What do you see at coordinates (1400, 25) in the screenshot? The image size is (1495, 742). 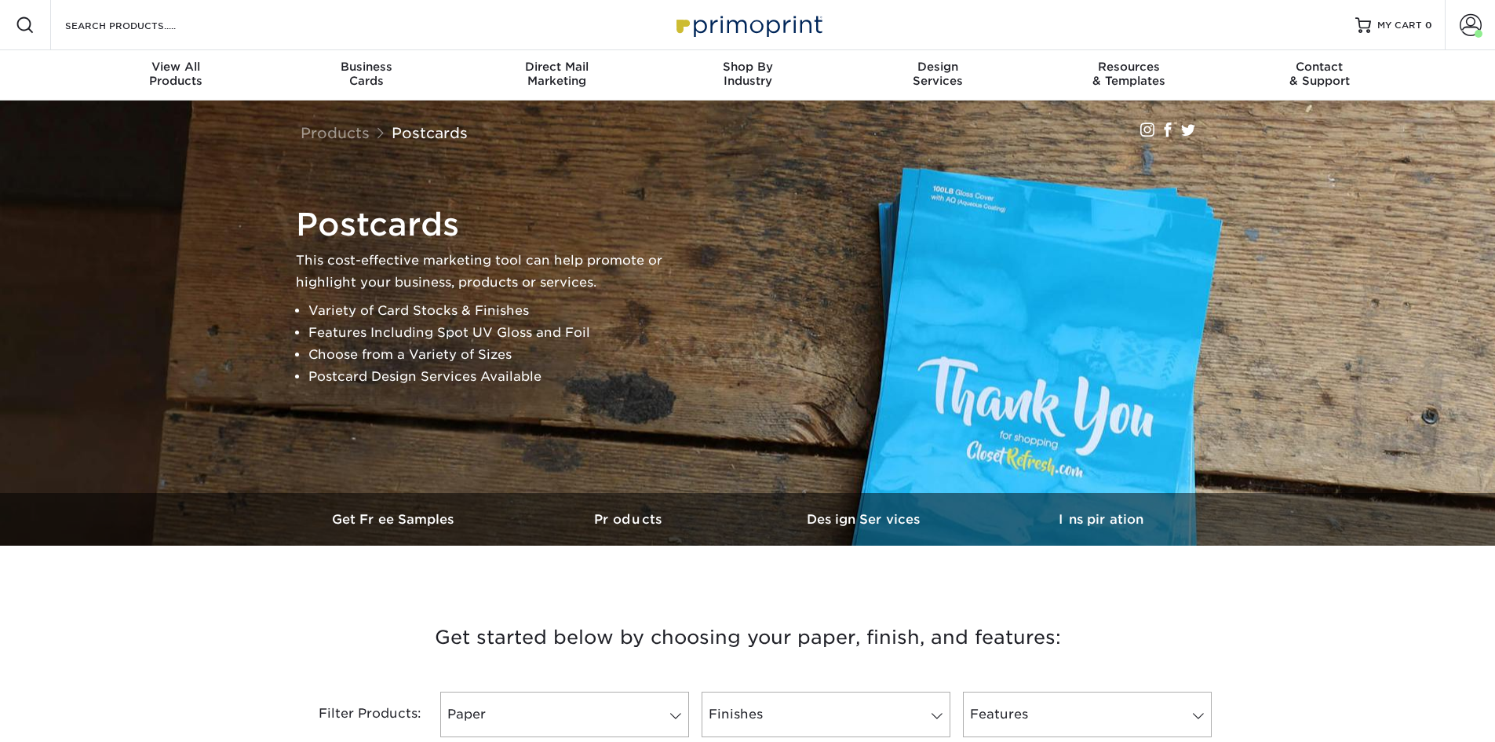 I see `span: MY CART` at bounding box center [1400, 25].